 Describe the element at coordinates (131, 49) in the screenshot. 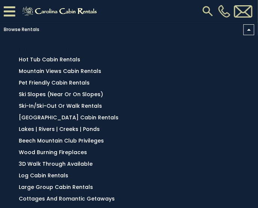

I see `h3: BROWSE BY AMENITIES` at that location.